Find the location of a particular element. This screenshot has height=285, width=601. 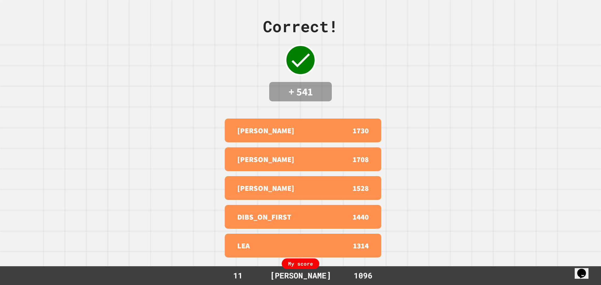

div: 1096 is located at coordinates (363, 276).